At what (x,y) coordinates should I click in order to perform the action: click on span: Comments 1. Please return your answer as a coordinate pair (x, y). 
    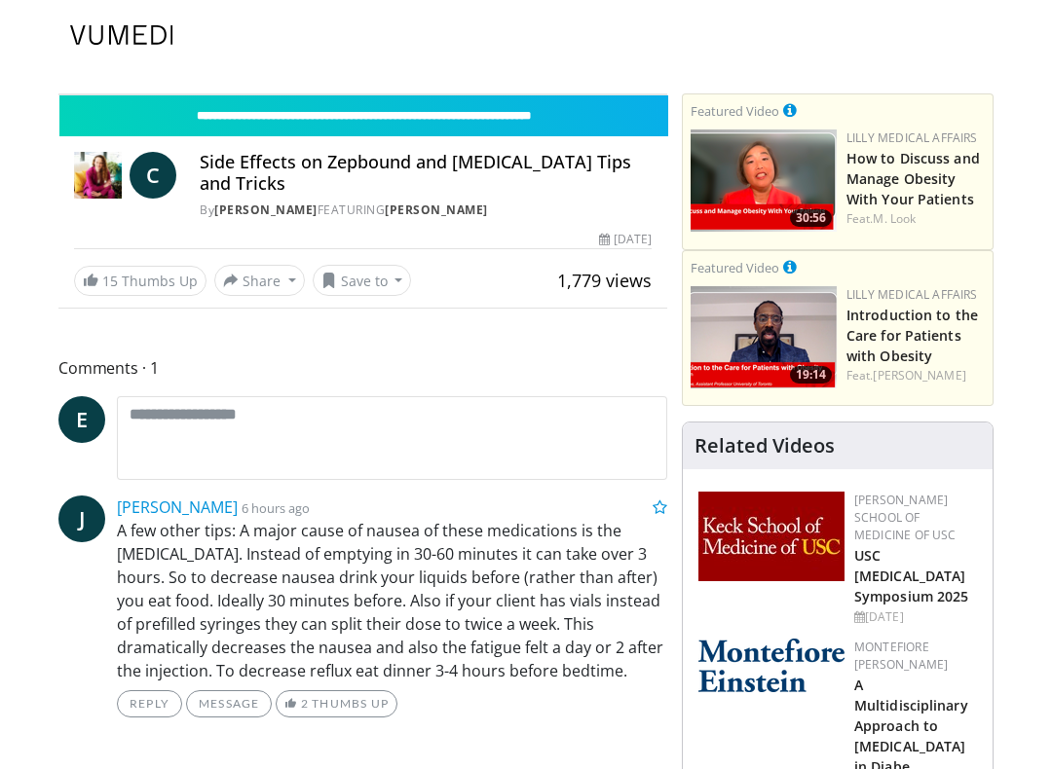
    Looking at the image, I should click on (362, 368).